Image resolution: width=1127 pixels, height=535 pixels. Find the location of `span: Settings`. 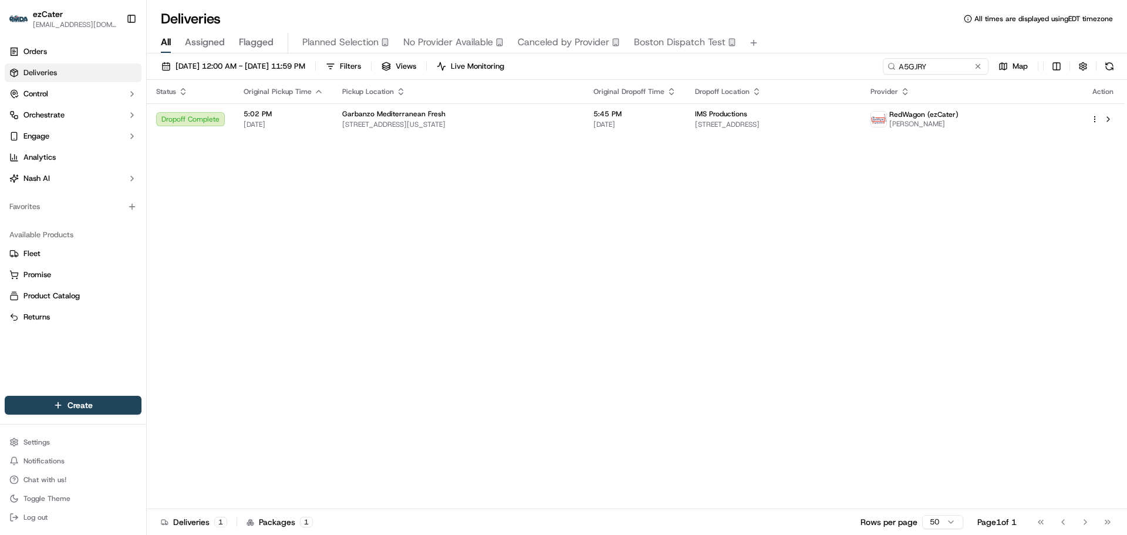

span: Settings is located at coordinates (36, 442).